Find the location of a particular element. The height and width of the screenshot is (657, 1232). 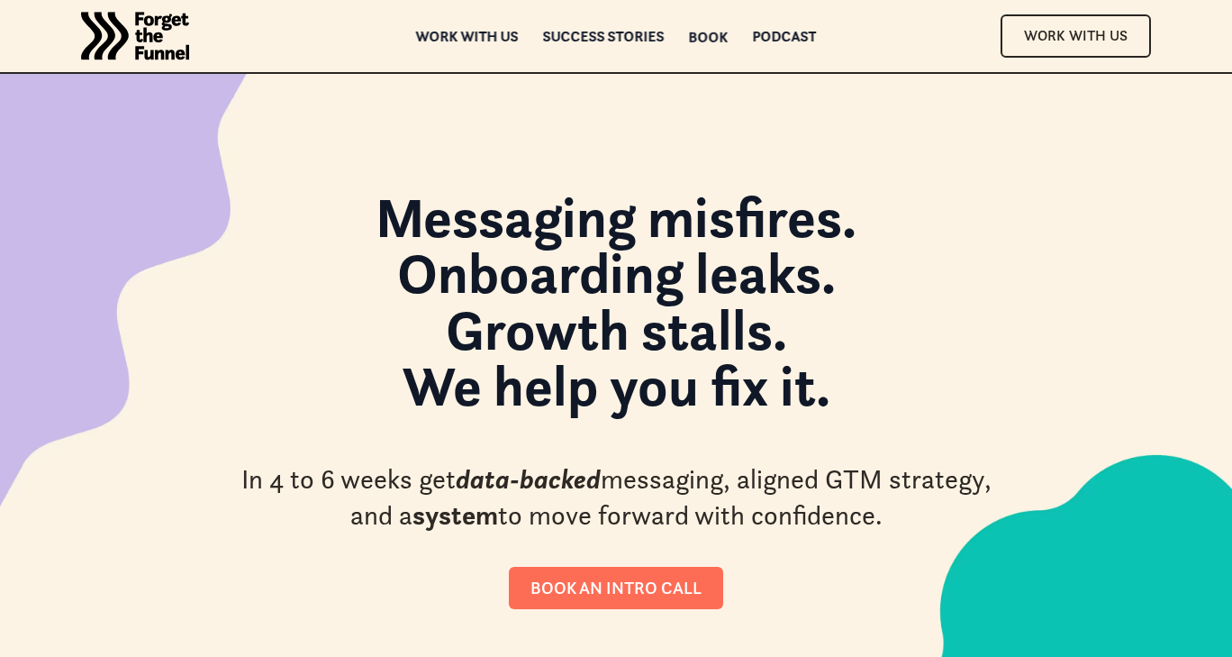

div: Work with us is located at coordinates (467, 36).